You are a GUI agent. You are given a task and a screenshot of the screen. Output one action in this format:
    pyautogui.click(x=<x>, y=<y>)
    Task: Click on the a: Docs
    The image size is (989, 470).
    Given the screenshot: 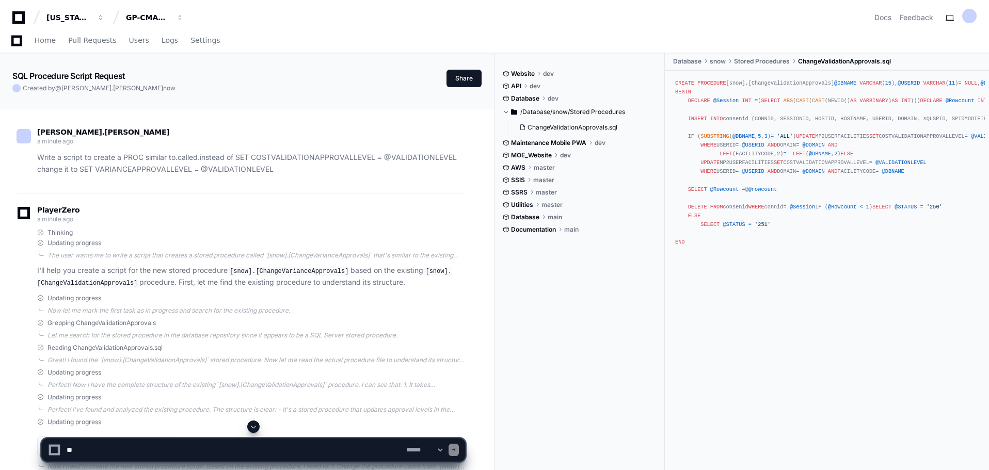 What is the action you would take?
    pyautogui.click(x=883, y=18)
    